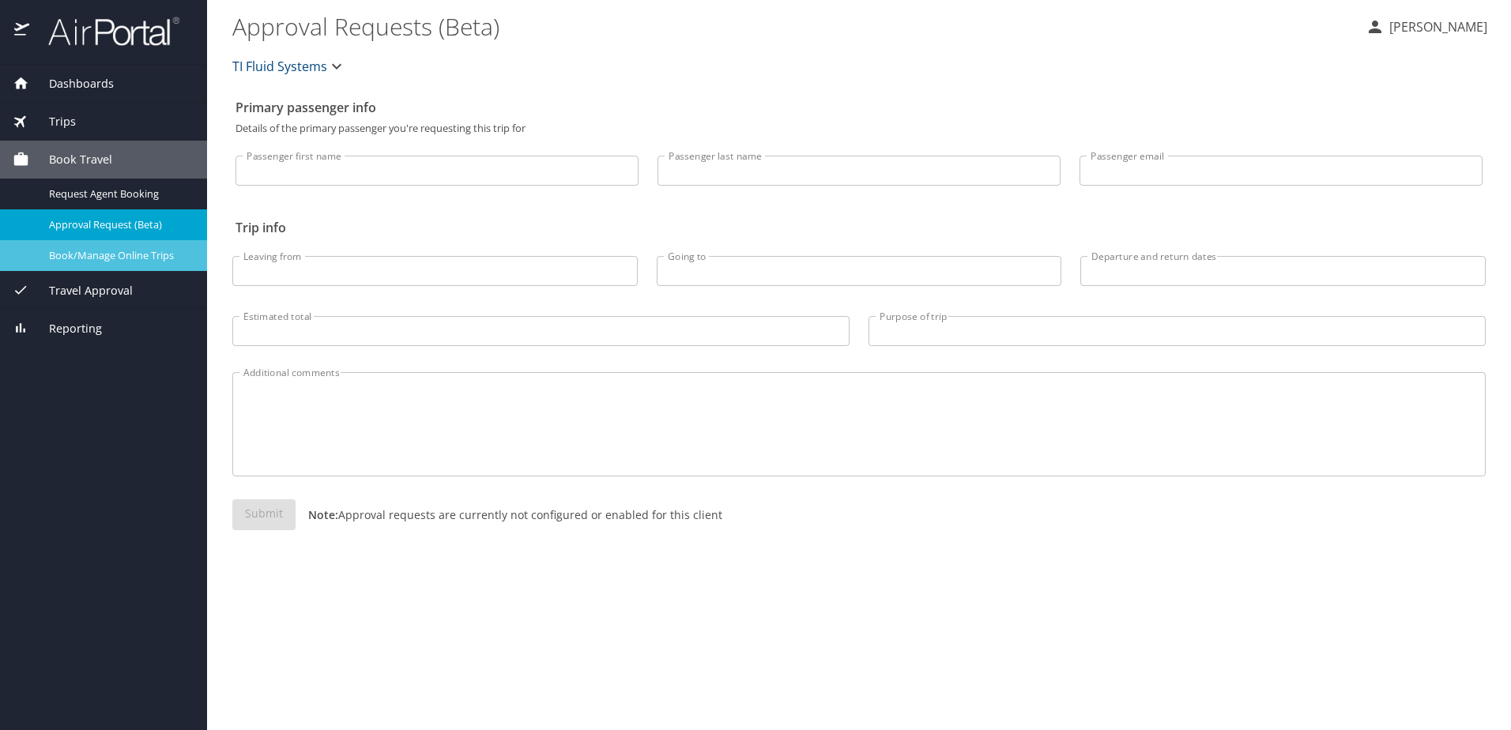 Image resolution: width=1511 pixels, height=730 pixels. I want to click on h2: Primary passenger info, so click(859, 107).